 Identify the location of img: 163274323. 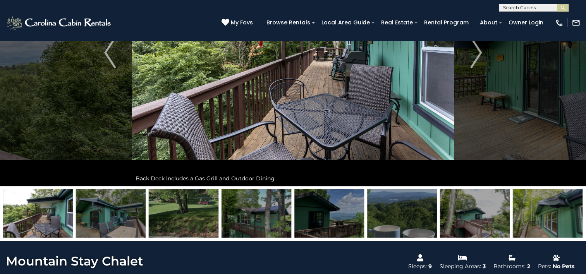
(257, 214).